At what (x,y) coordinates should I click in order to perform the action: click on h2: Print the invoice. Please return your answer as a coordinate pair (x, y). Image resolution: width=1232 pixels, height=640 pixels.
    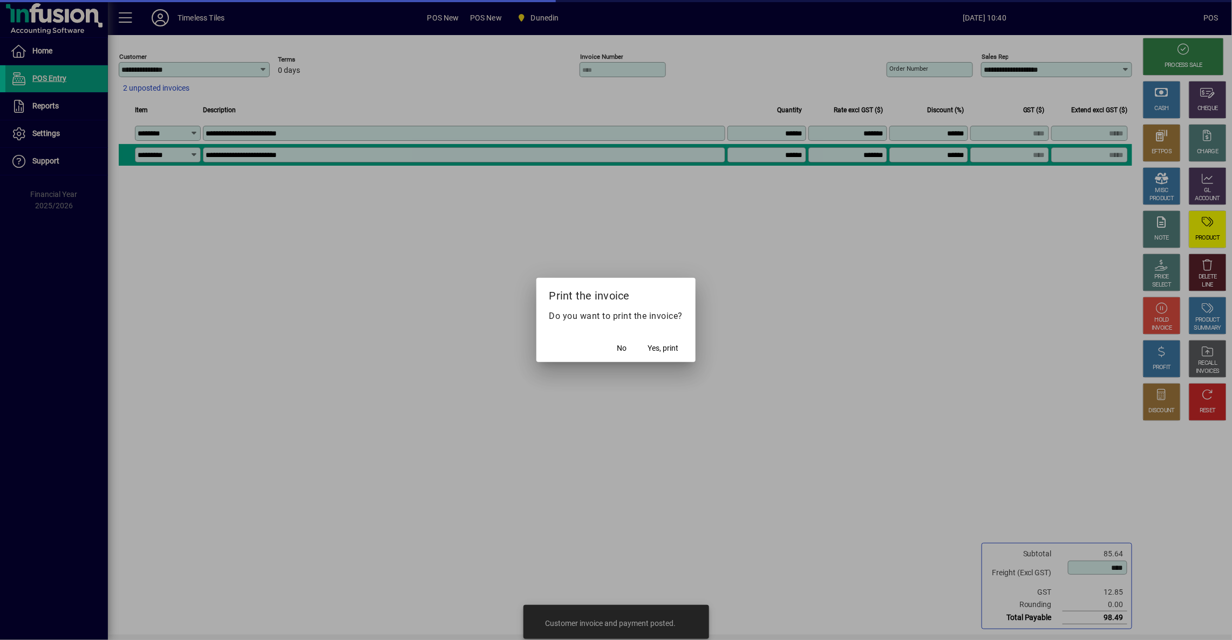
    Looking at the image, I should click on (617, 294).